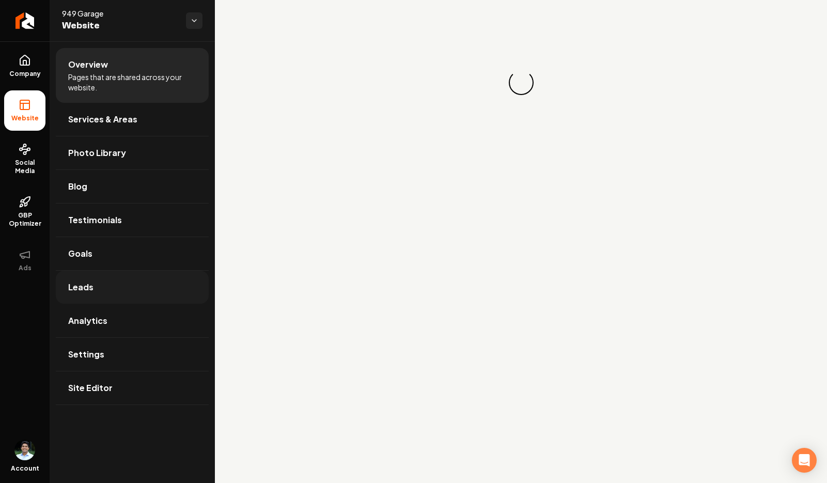 Image resolution: width=827 pixels, height=483 pixels. What do you see at coordinates (80, 254) in the screenshot?
I see `span: Goals` at bounding box center [80, 254].